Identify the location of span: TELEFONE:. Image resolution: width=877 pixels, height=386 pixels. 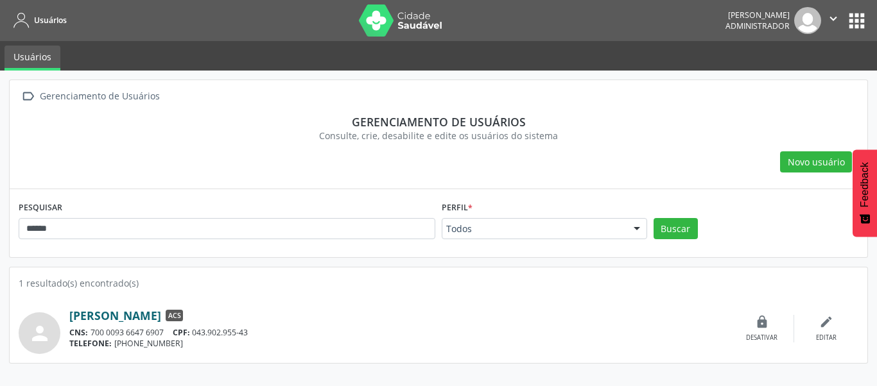
(90, 343).